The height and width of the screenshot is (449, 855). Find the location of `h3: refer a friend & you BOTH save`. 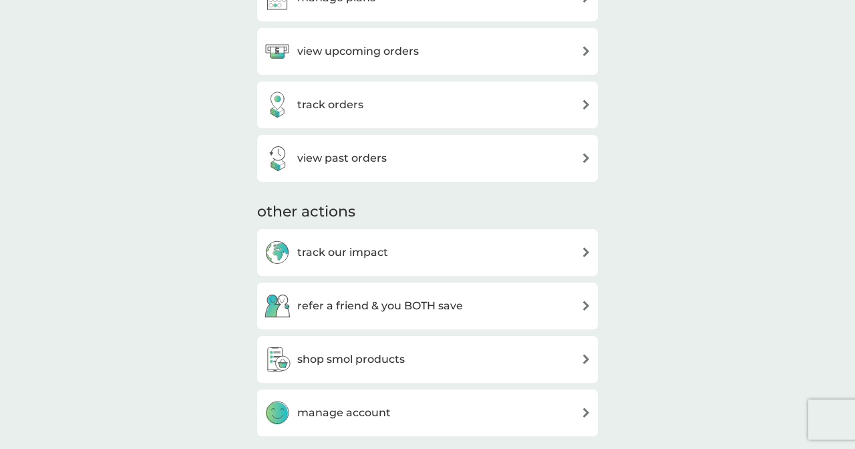

h3: refer a friend & you BOTH save is located at coordinates (380, 306).